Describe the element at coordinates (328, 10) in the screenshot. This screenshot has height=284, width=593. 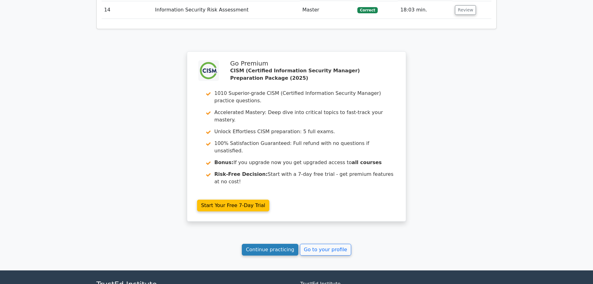
I see `td: Master` at that location.